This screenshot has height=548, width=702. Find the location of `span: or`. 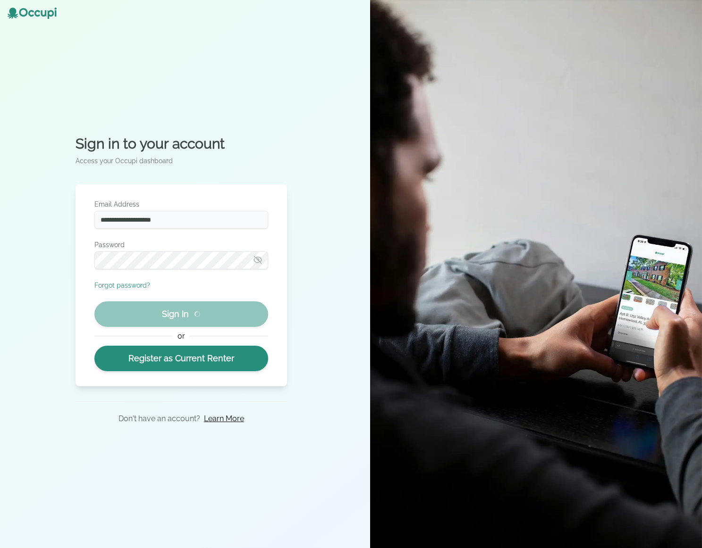

span: or is located at coordinates (181, 336).